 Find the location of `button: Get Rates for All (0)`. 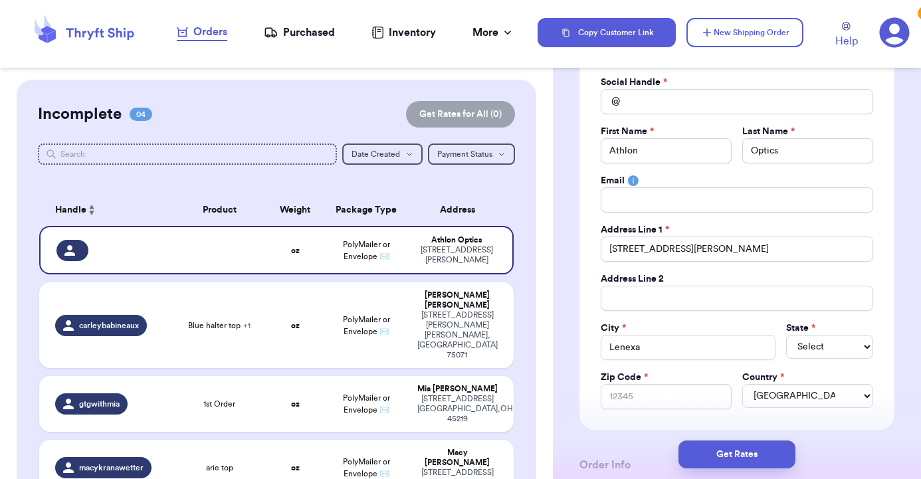

button: Get Rates for All (0) is located at coordinates (460, 114).